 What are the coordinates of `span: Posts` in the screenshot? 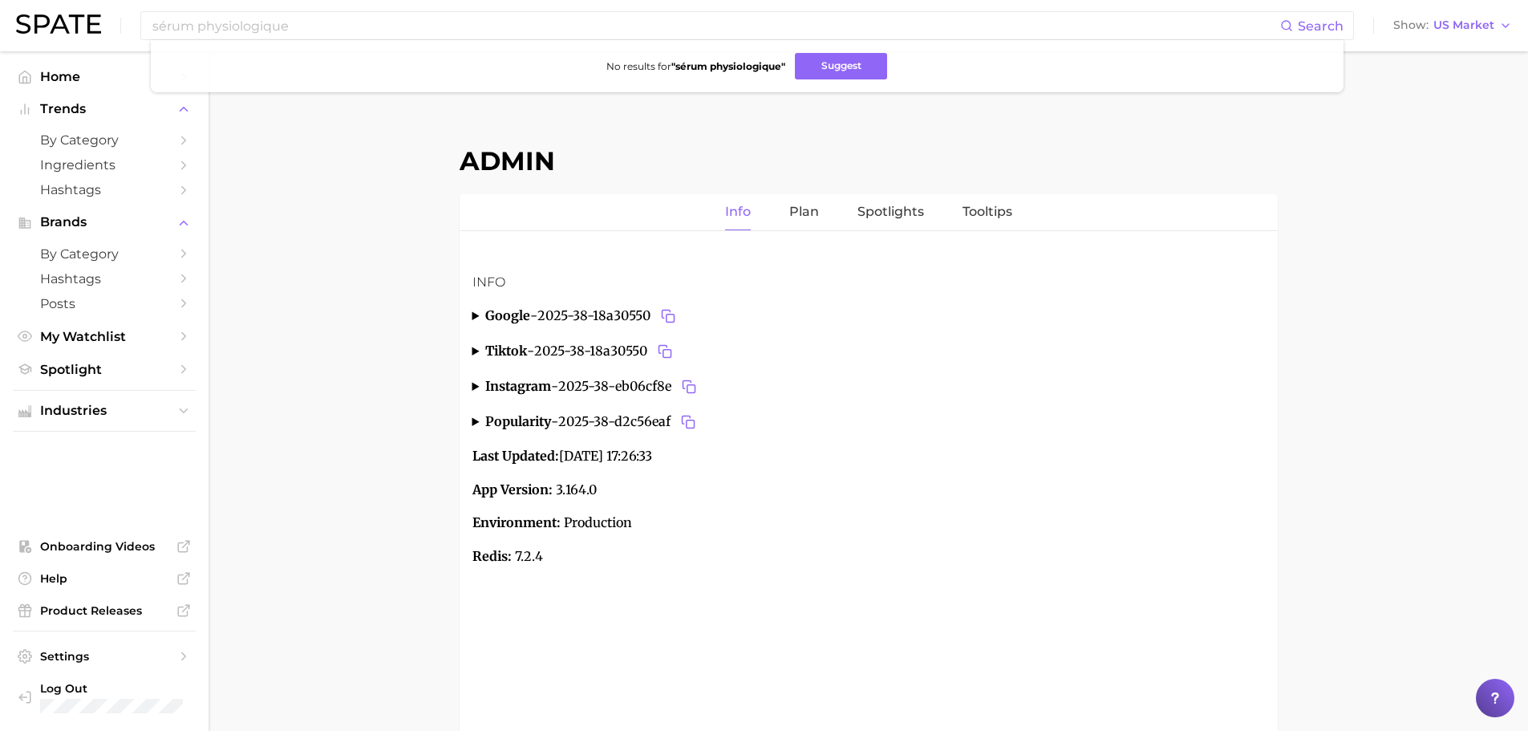 It's located at (104, 303).